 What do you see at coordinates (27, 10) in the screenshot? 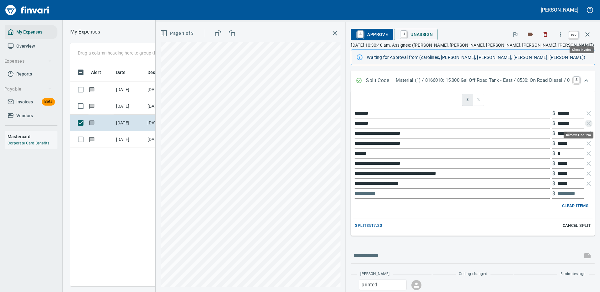
I see `a: Finvari` at bounding box center [27, 10].